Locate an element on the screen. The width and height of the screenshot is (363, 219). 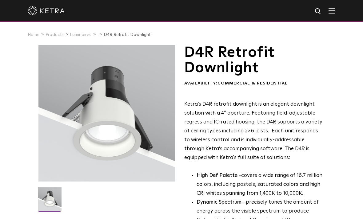
img: Hamburger%20Nav.svg is located at coordinates (332, 10).